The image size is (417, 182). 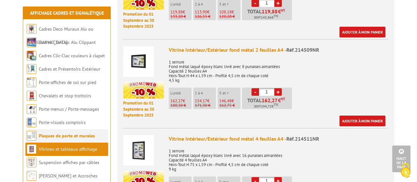 I want to click on span: 154,17, so click(x=201, y=101).